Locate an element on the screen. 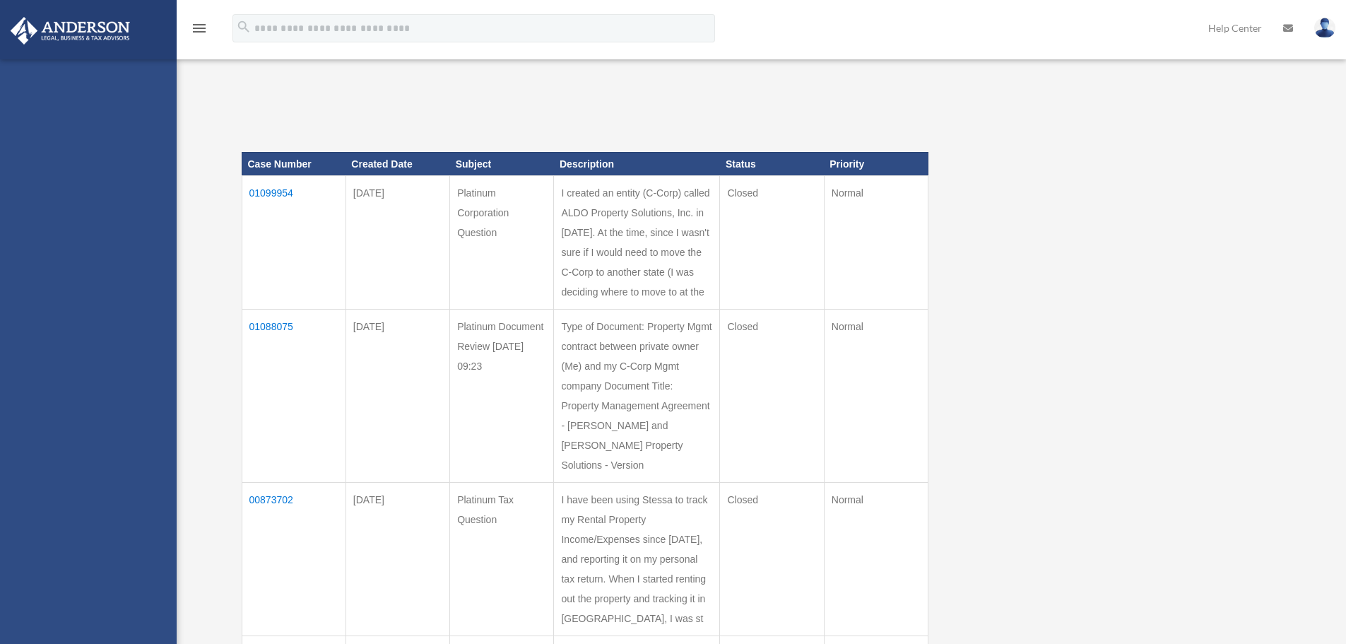  i: menu is located at coordinates (199, 28).